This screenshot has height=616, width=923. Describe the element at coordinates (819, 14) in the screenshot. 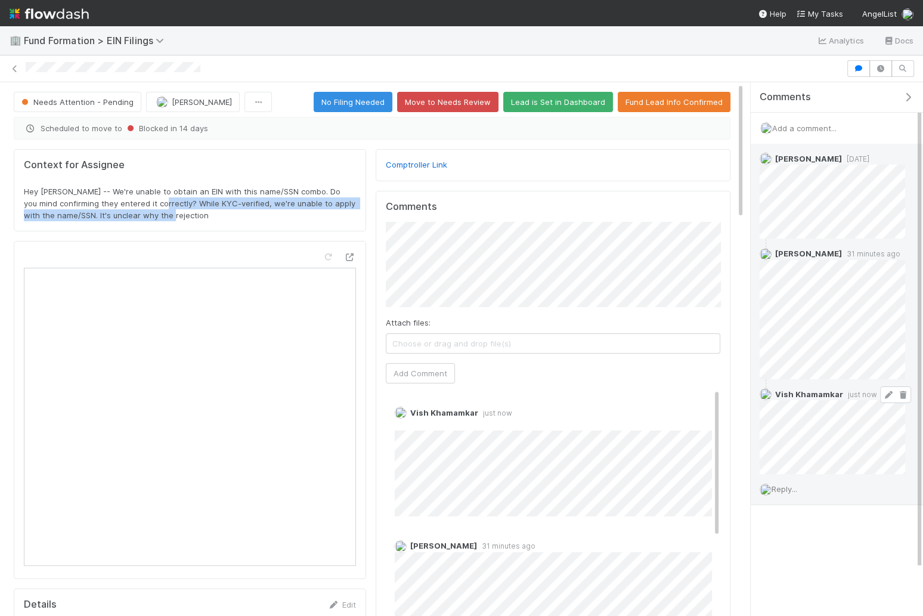

I see `span: My Tasks` at that location.